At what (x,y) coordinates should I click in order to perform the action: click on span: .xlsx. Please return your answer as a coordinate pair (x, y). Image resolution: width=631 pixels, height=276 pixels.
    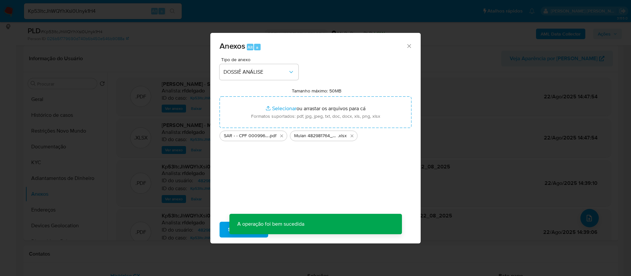
    Looking at the image, I should click on (342, 136).